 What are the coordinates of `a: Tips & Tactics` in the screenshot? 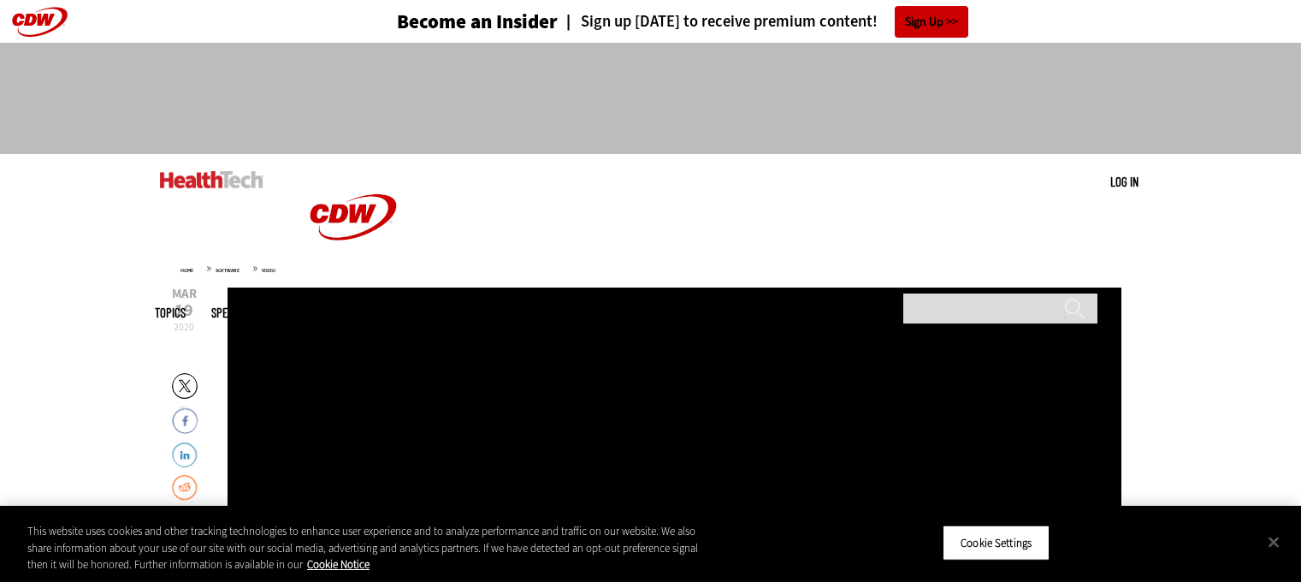 It's located at (382, 312).